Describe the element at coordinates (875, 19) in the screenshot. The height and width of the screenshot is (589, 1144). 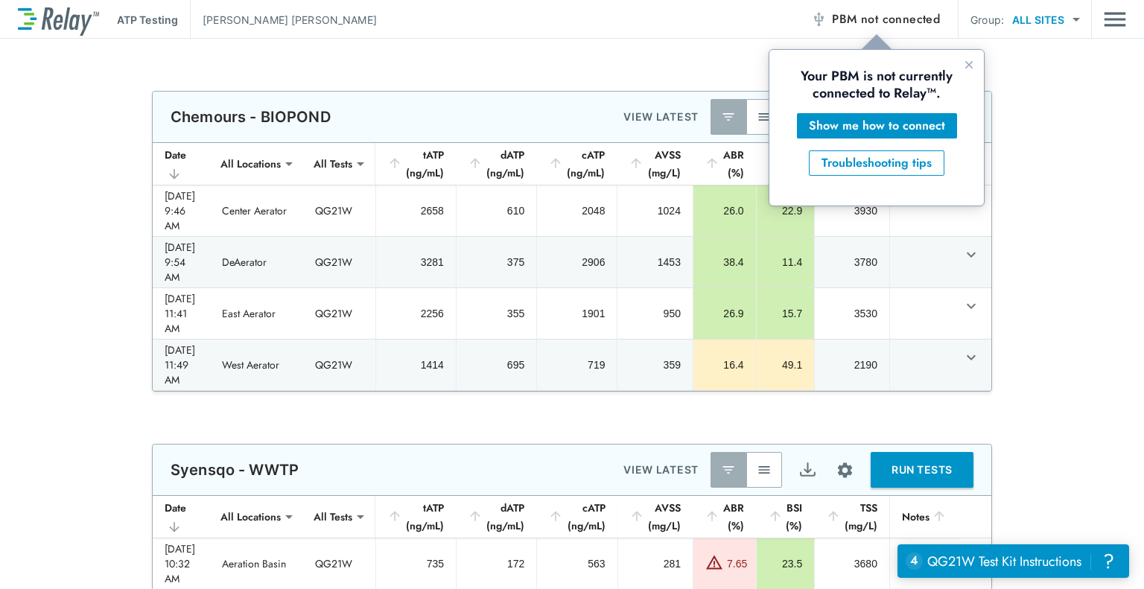
I see `button: PBM not connected` at that location.